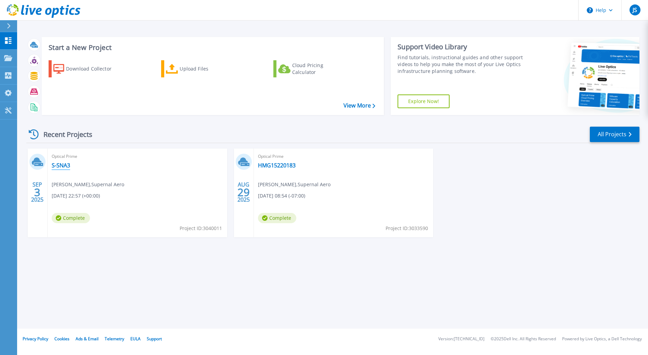 The height and width of the screenshot is (355, 648). What do you see at coordinates (212, 48) in the screenshot?
I see `h3: Start a New Project` at bounding box center [212, 48].